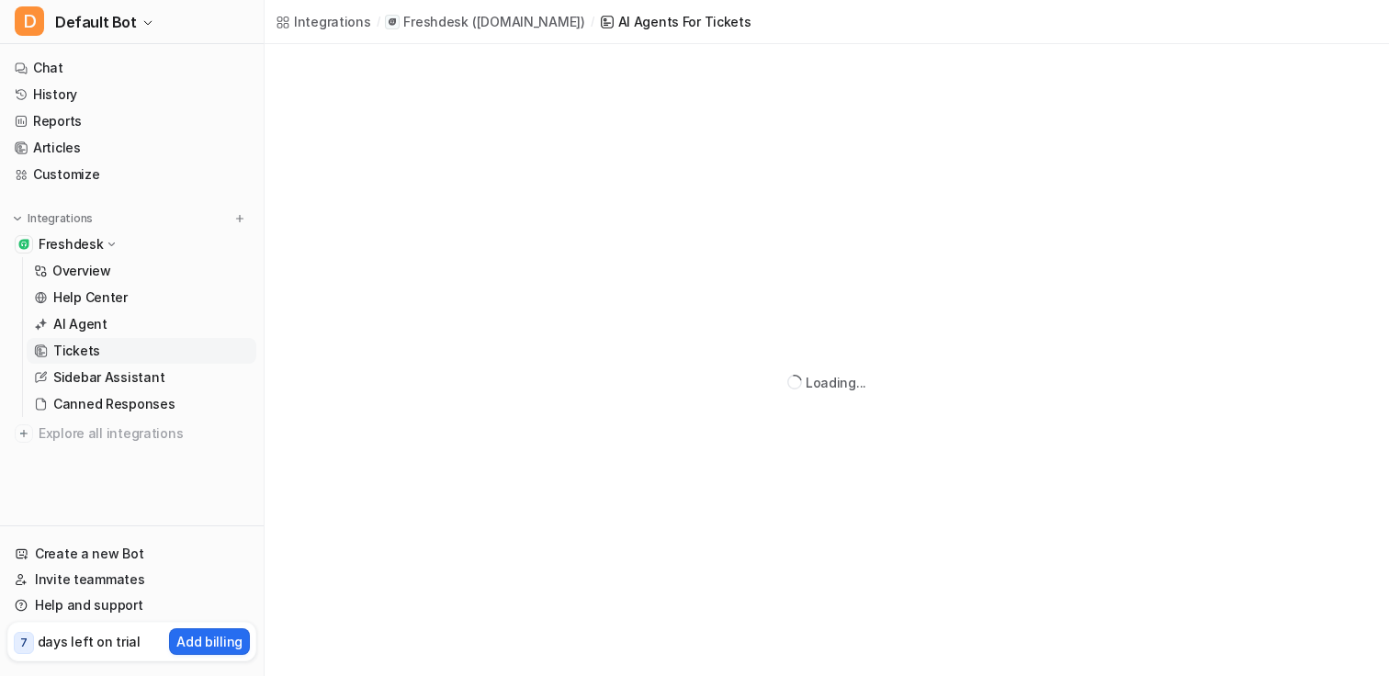 The height and width of the screenshot is (676, 1389). What do you see at coordinates (131, 605) in the screenshot?
I see `a: Help and support` at bounding box center [131, 605].